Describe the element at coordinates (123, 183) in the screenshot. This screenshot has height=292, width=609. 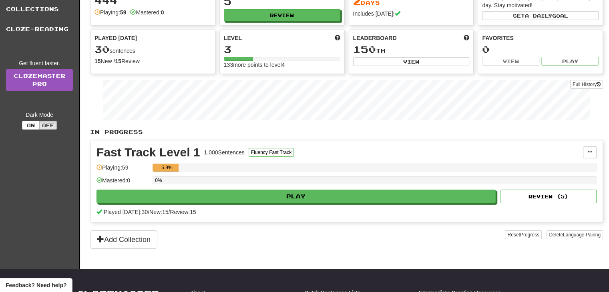
I see `div: Mastered: 0` at that location.